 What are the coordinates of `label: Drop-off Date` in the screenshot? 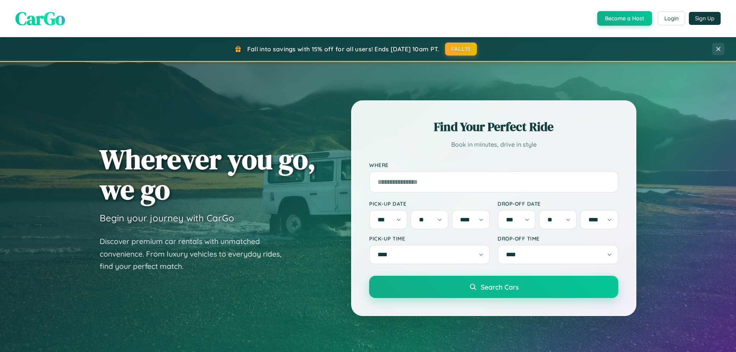 It's located at (557, 203).